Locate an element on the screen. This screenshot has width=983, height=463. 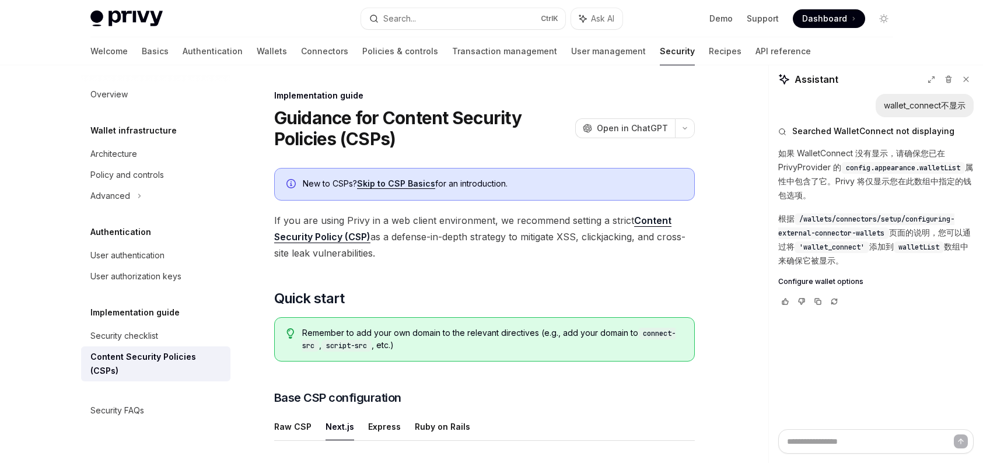
a: Demo is located at coordinates (721, 19).